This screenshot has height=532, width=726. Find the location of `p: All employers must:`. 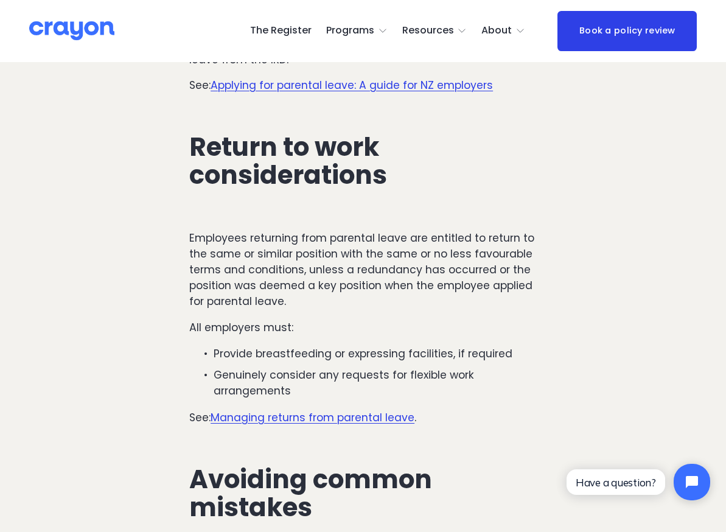

p: All employers must: is located at coordinates (363, 328).